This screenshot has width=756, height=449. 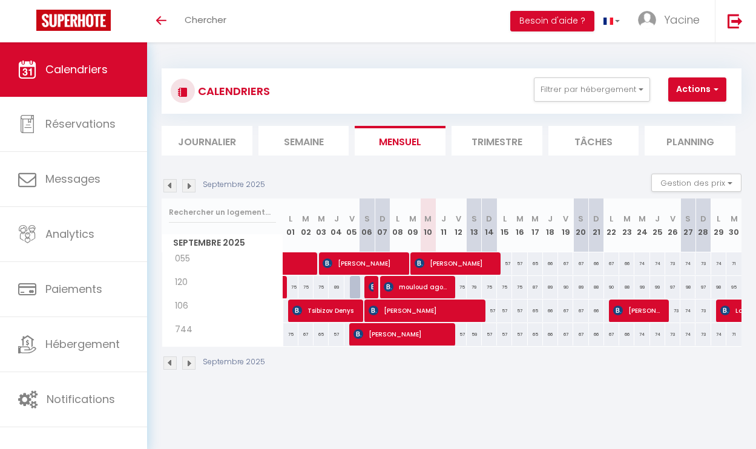 What do you see at coordinates (550, 225) in the screenshot?
I see `th: 18` at bounding box center [550, 225].